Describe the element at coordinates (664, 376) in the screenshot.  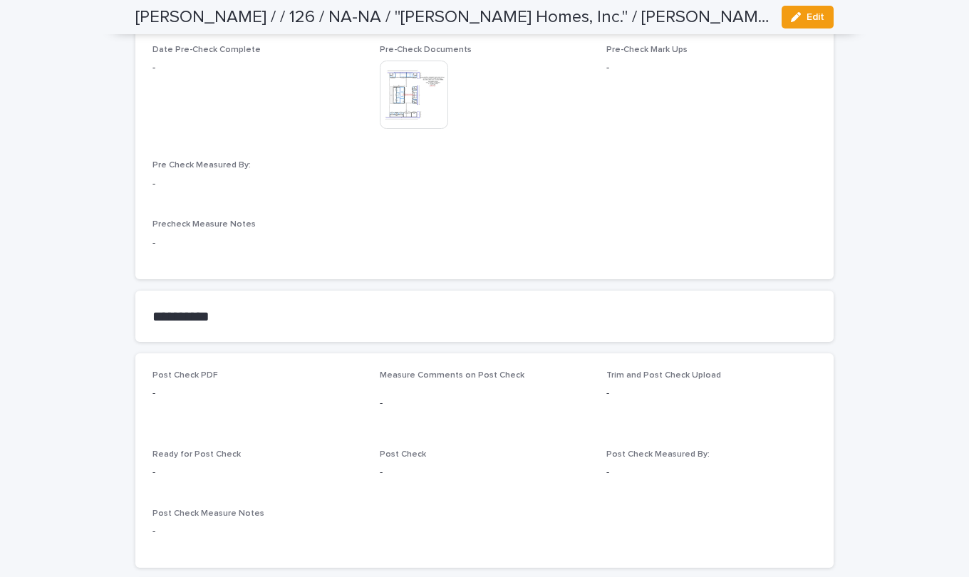
I see `span: Trim and Post Check Upload` at that location.